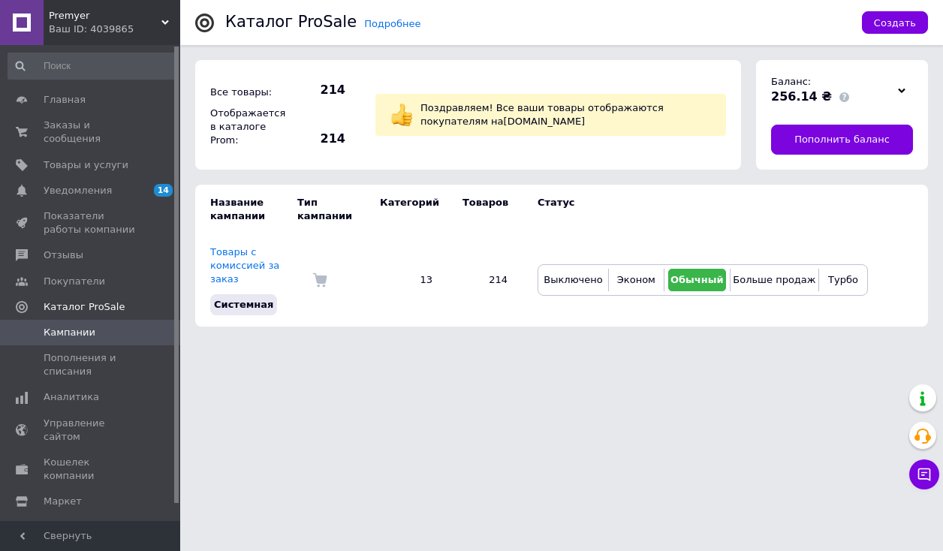 Image resolution: width=943 pixels, height=551 pixels. What do you see at coordinates (74, 282) in the screenshot?
I see `span: Покупатели` at bounding box center [74, 282].